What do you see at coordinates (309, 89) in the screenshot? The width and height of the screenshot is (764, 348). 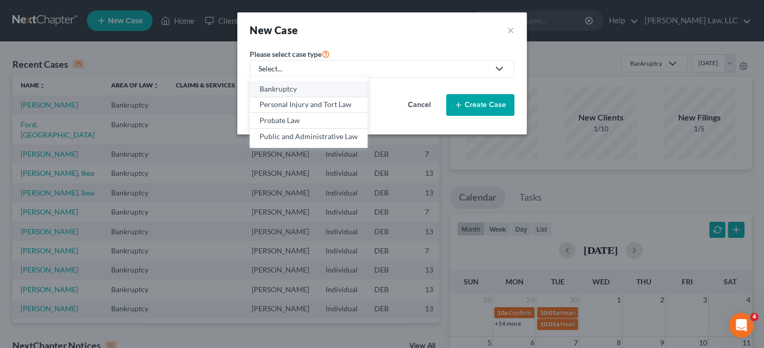 I see `div: Bankruptcy` at bounding box center [309, 89].